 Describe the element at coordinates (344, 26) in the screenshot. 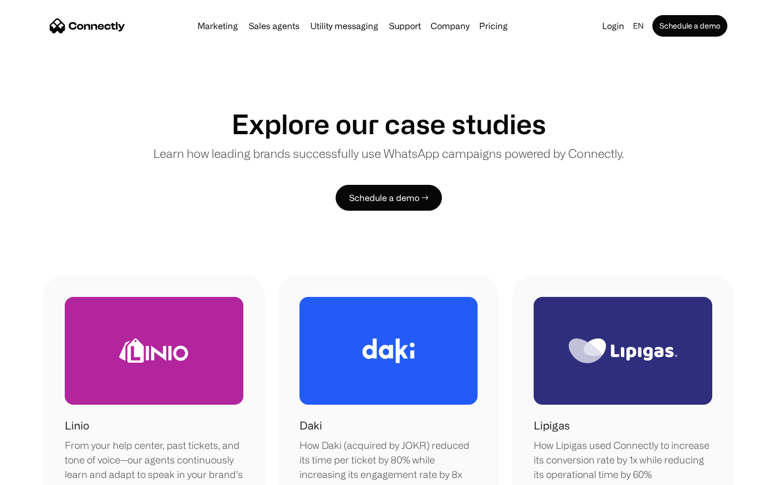

I see `a: Utility messaging` at that location.